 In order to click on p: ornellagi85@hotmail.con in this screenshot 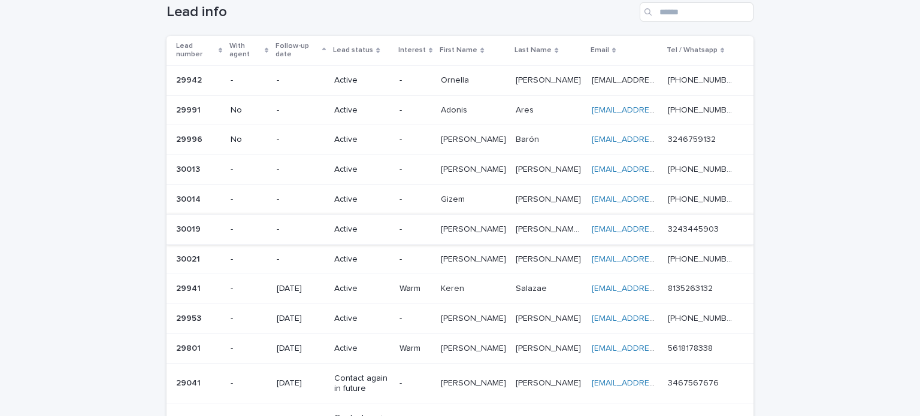, I will do `click(626, 79)`.